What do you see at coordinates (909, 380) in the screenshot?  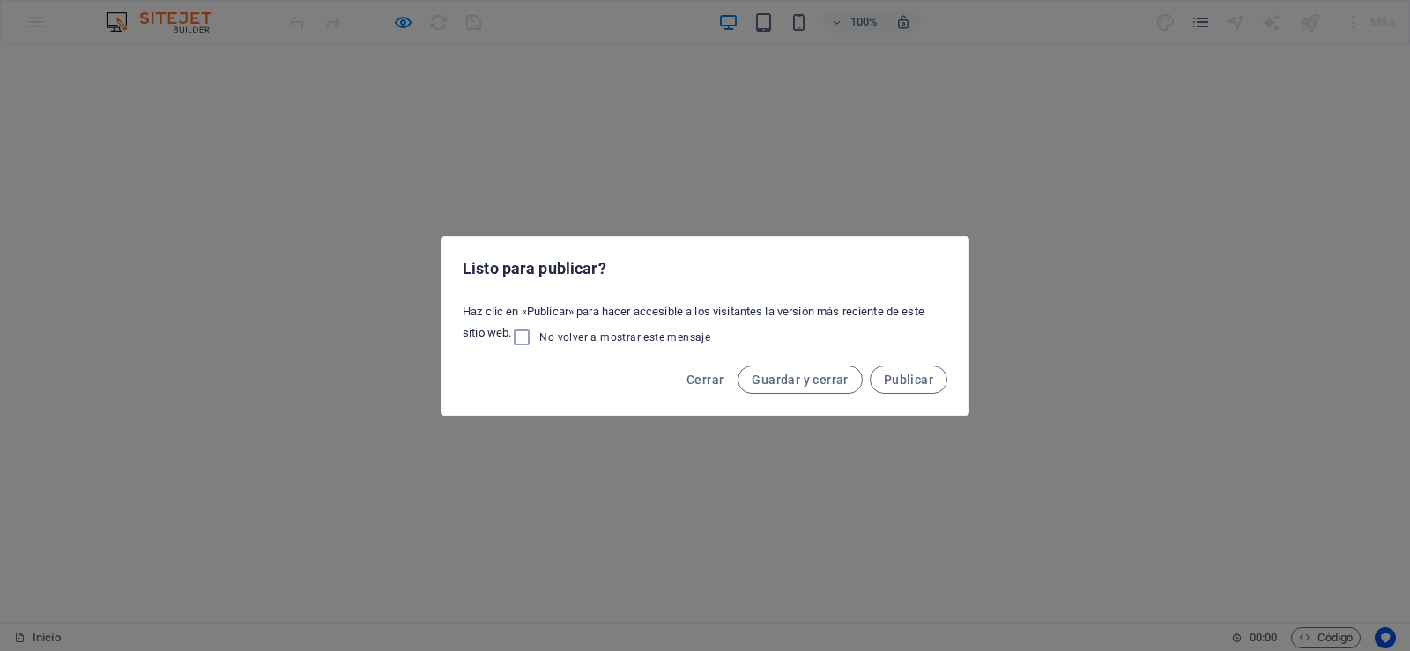 I see `span: Publicar` at bounding box center [909, 380].